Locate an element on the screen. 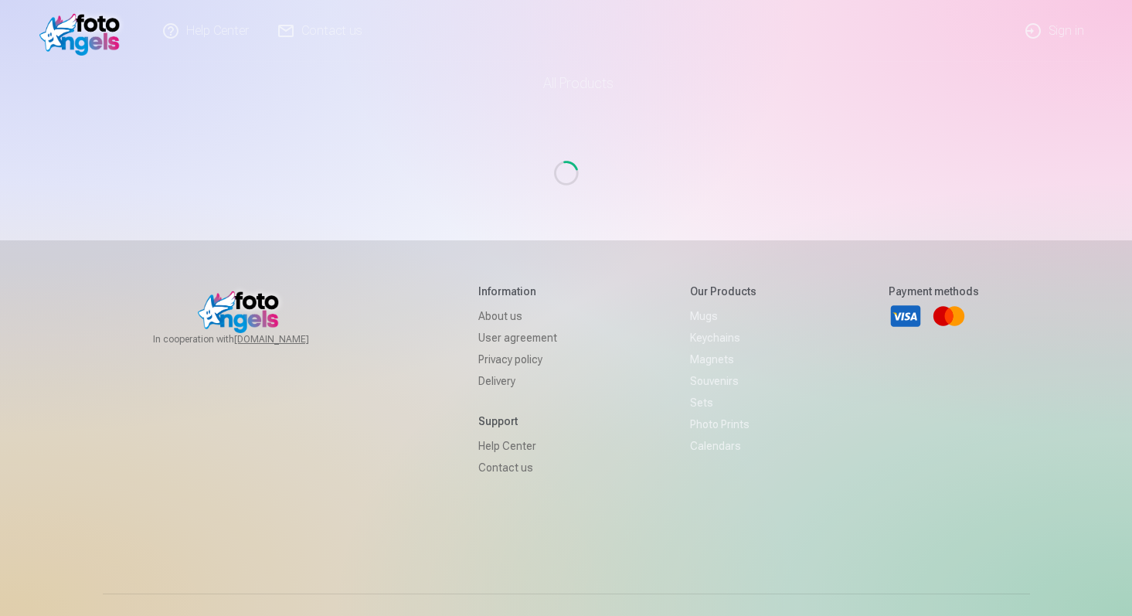 This screenshot has height=616, width=1132. a: User agreement is located at coordinates (518, 338).